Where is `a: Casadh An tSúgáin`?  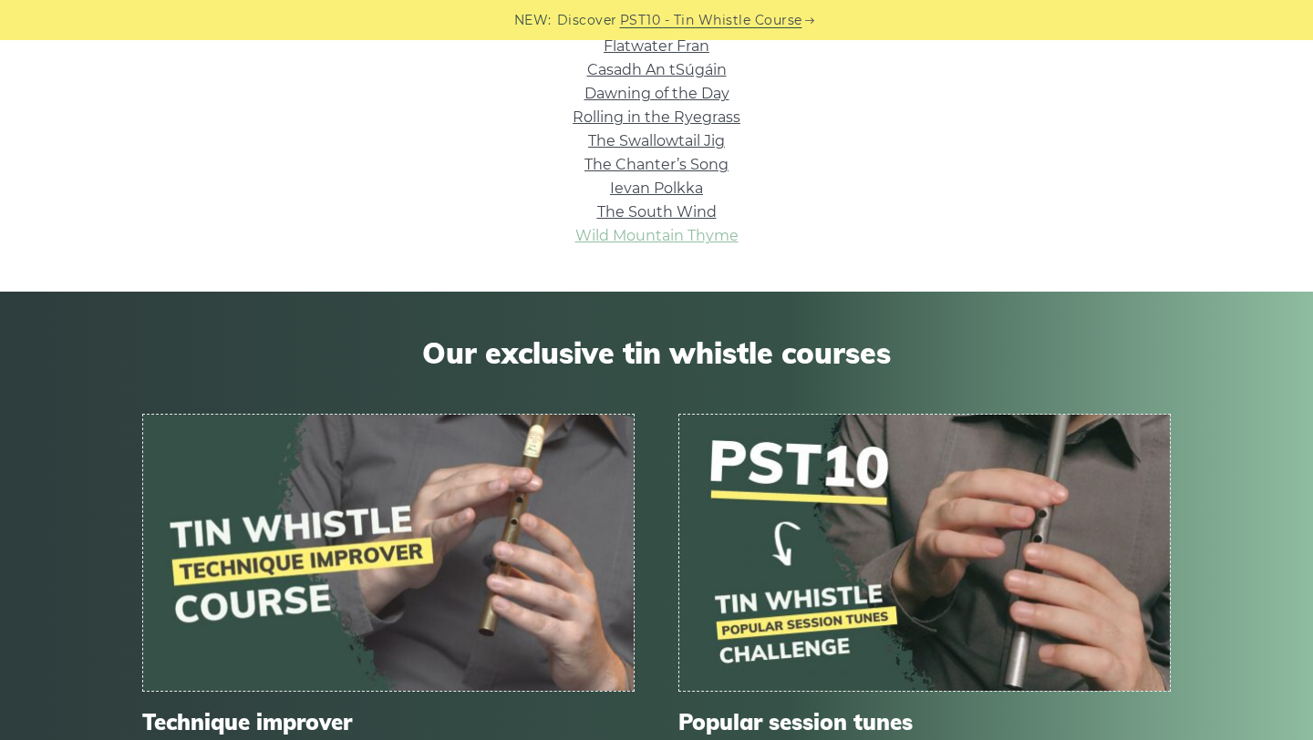 a: Casadh An tSúgáin is located at coordinates (657, 69).